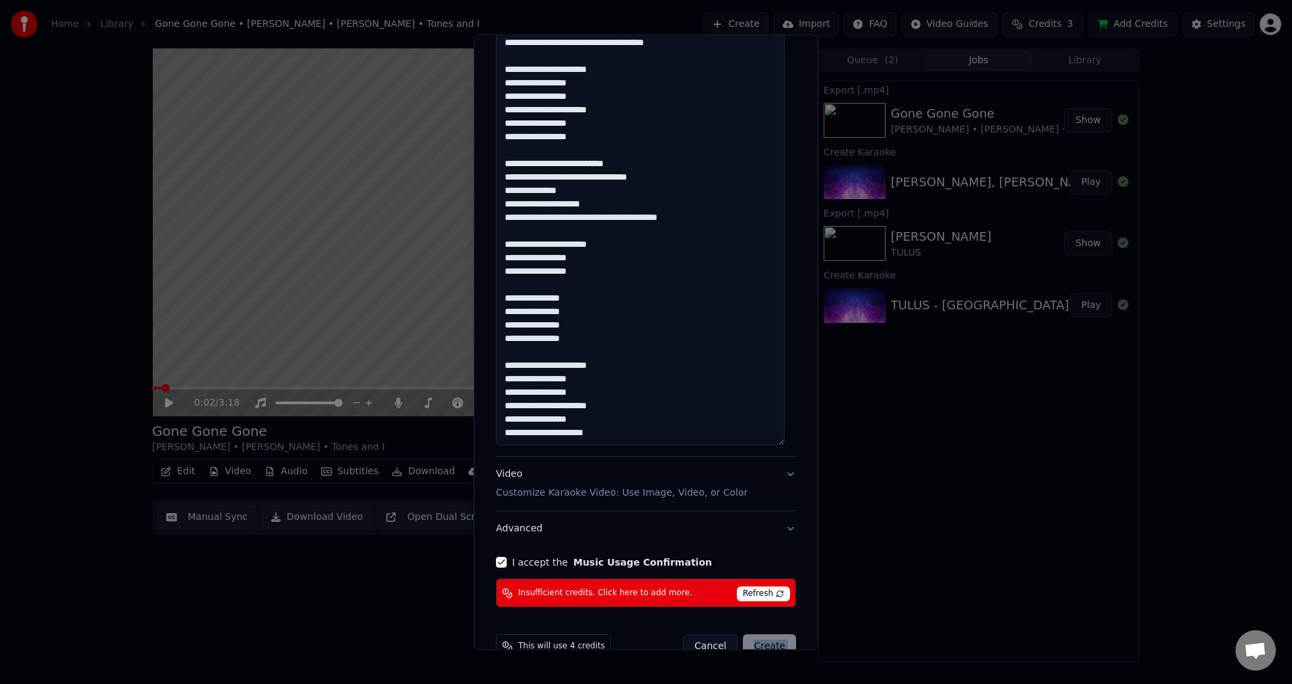  Describe the element at coordinates (605, 593) in the screenshot. I see `span: Insufficient credits. Click here to add more.` at that location.